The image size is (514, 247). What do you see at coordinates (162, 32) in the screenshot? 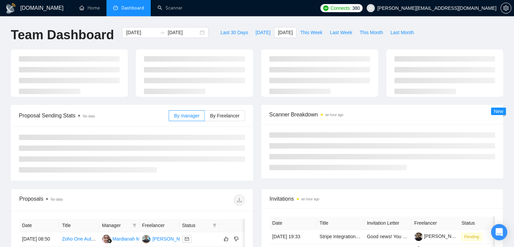
I see `span: swap-right` at bounding box center [162, 32].